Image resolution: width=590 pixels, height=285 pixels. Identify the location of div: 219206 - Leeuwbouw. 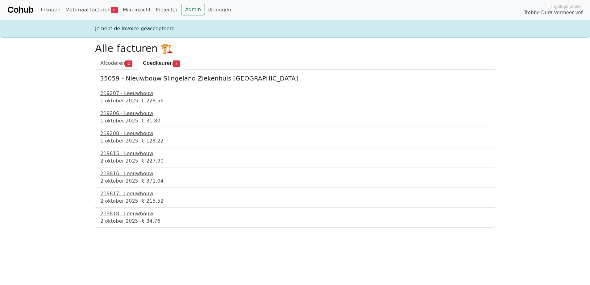
(295, 114).